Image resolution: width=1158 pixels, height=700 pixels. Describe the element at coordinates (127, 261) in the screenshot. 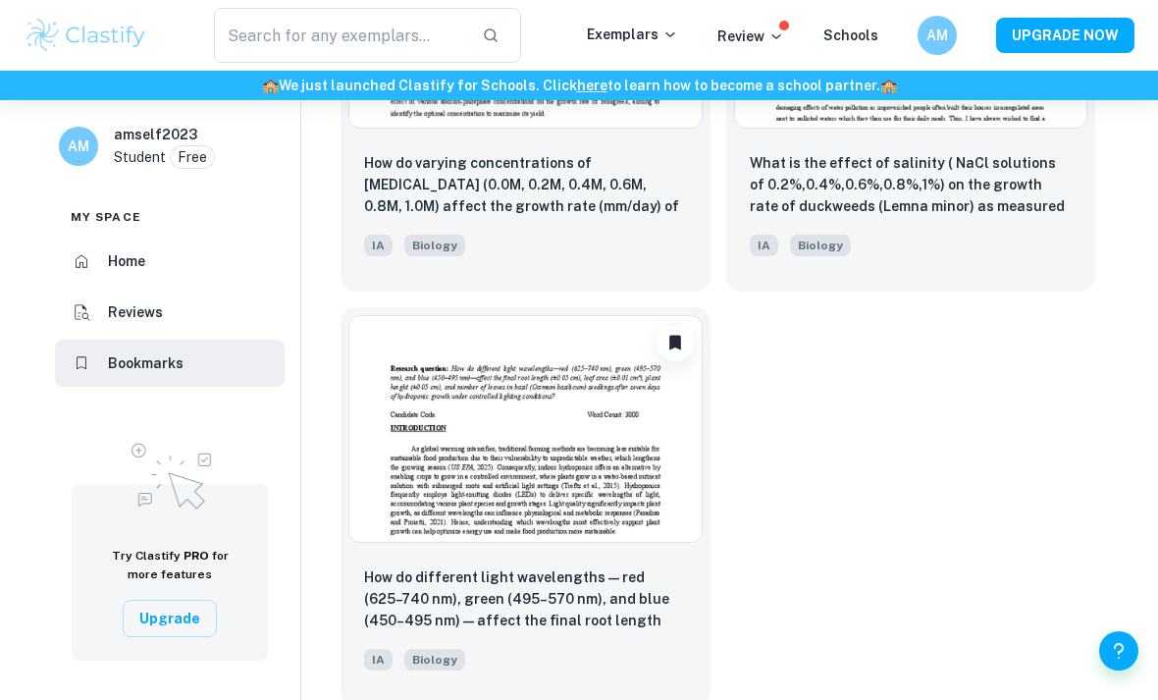

I see `h6: Home` at that location.